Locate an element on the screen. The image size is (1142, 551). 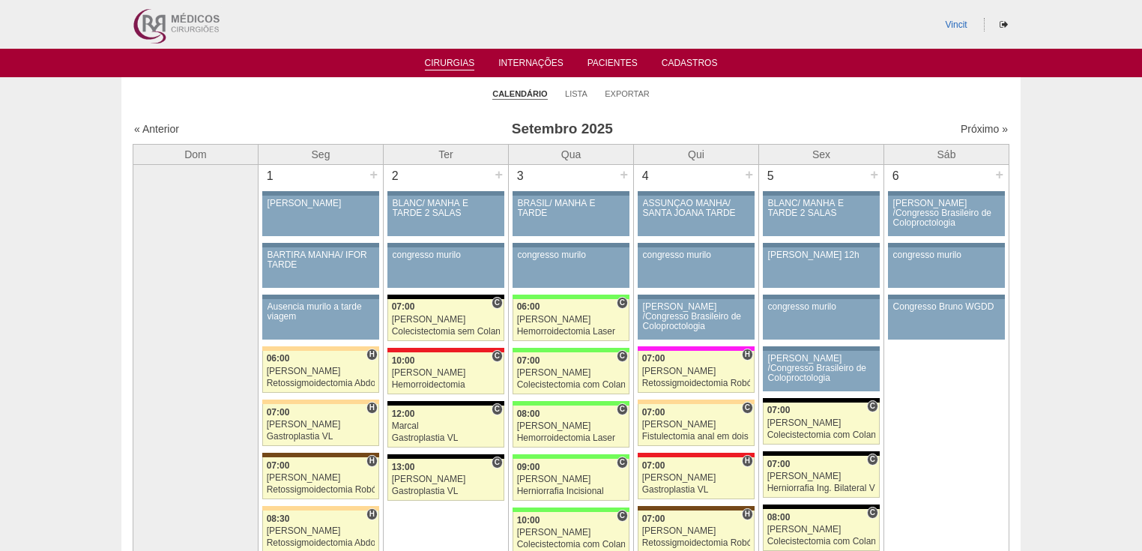
a: Congresso Bruno WGDD is located at coordinates (947, 319).